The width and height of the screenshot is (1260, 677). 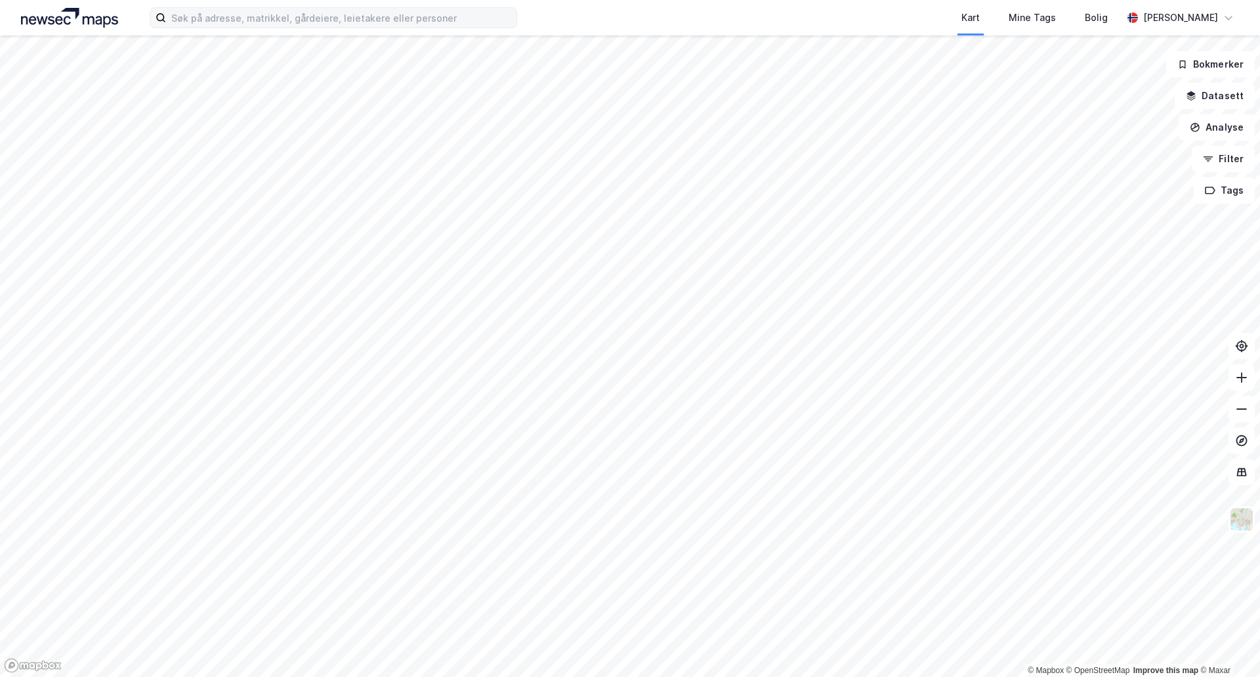 I want to click on button: Analyse, so click(x=1217, y=127).